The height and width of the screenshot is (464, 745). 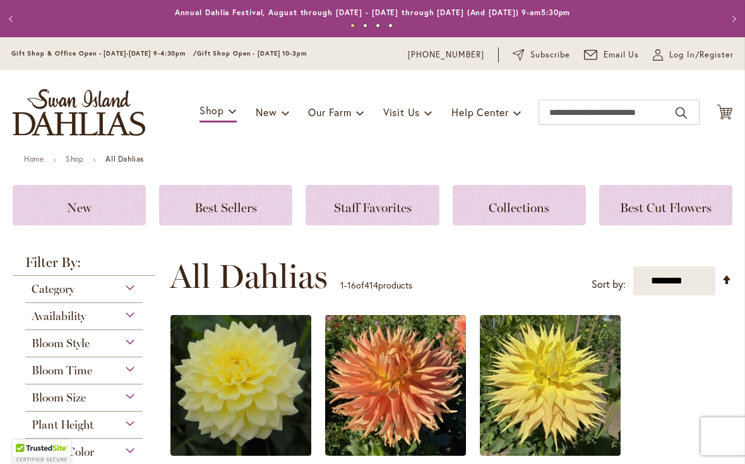 I want to click on span: Bloom Time, so click(x=62, y=371).